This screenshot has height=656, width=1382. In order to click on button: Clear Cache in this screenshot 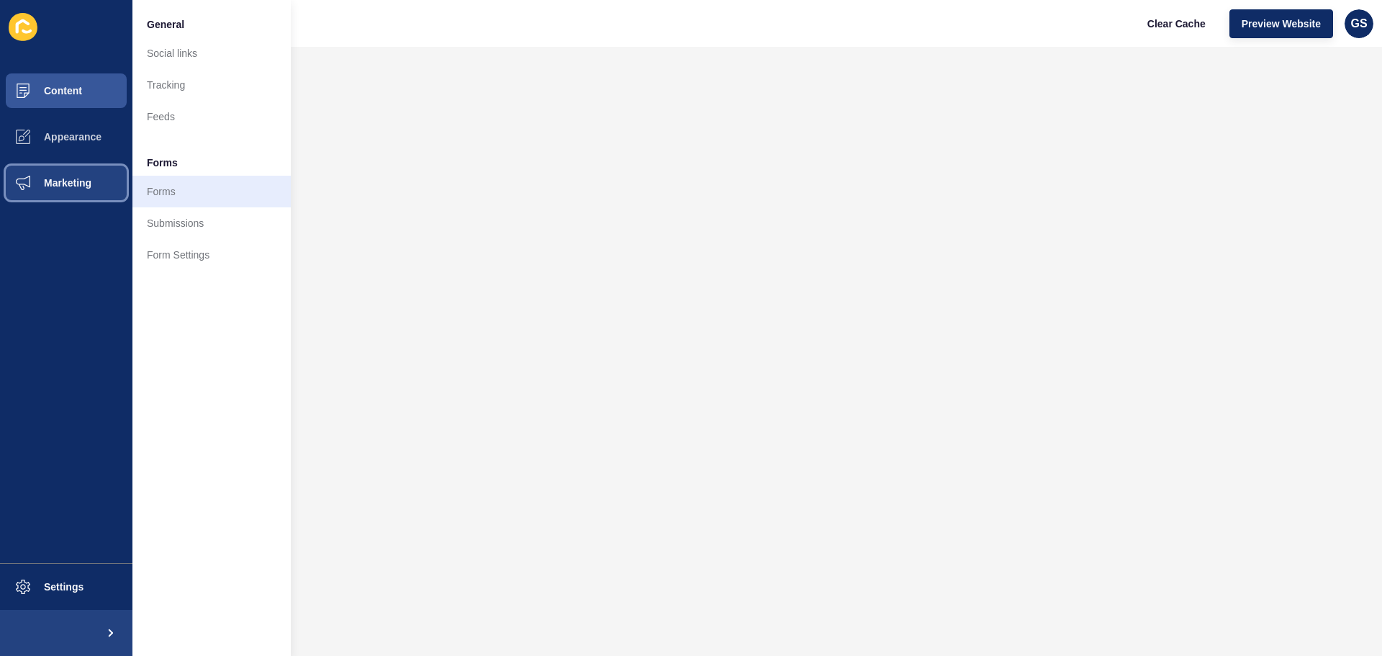, I will do `click(1176, 24)`.